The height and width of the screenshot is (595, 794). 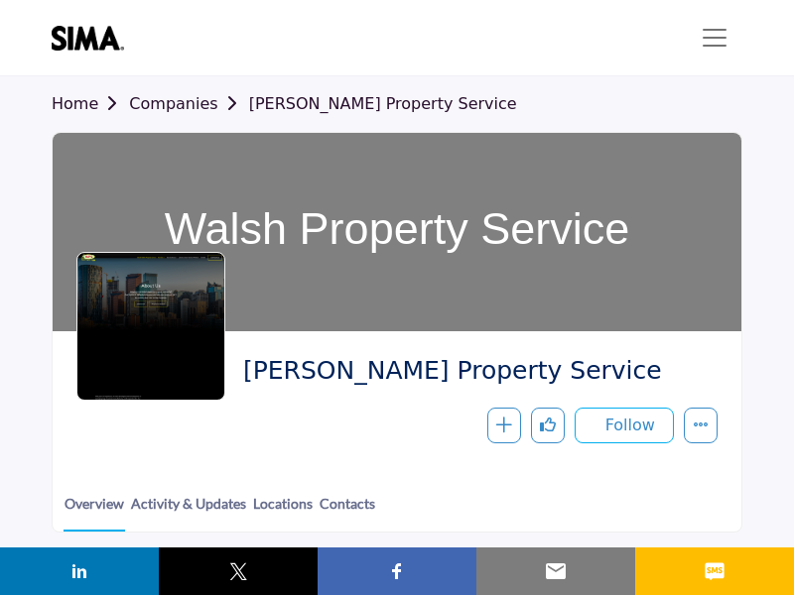 What do you see at coordinates (189, 511) in the screenshot?
I see `a: Activity & Updates` at bounding box center [189, 511].